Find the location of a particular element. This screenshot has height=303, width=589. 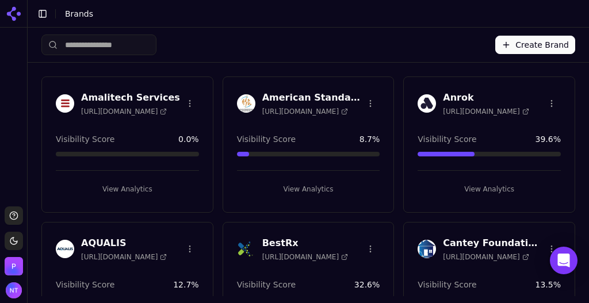

h3: Anrok is located at coordinates (485, 98).